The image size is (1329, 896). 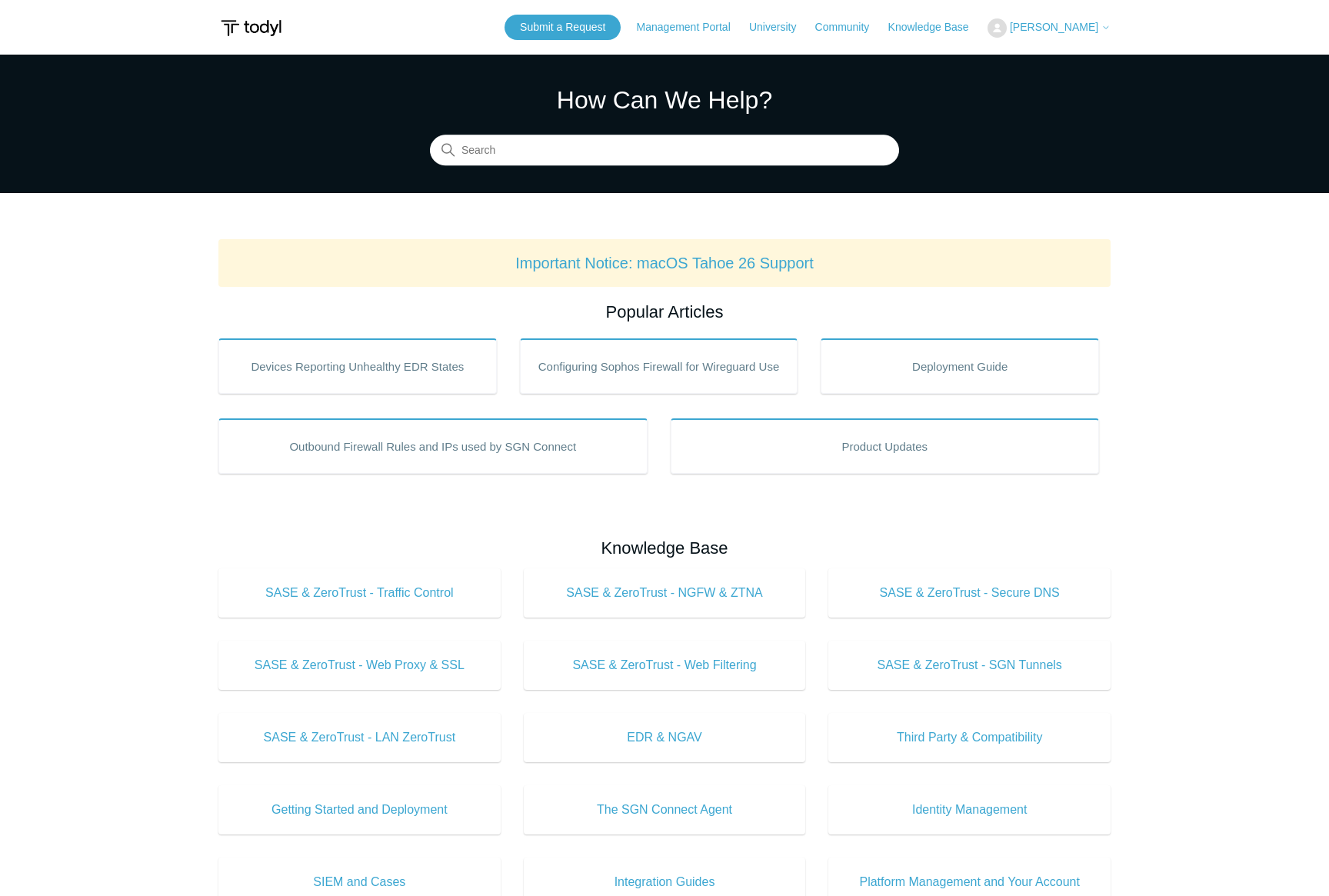 What do you see at coordinates (664, 263) in the screenshot?
I see `a: Important Notice: macOS Tahoe 26 Support` at bounding box center [664, 263].